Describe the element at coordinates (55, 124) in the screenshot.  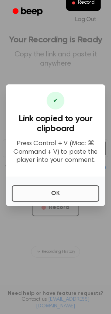
I see `h3: Link copied to your clipboard` at that location.